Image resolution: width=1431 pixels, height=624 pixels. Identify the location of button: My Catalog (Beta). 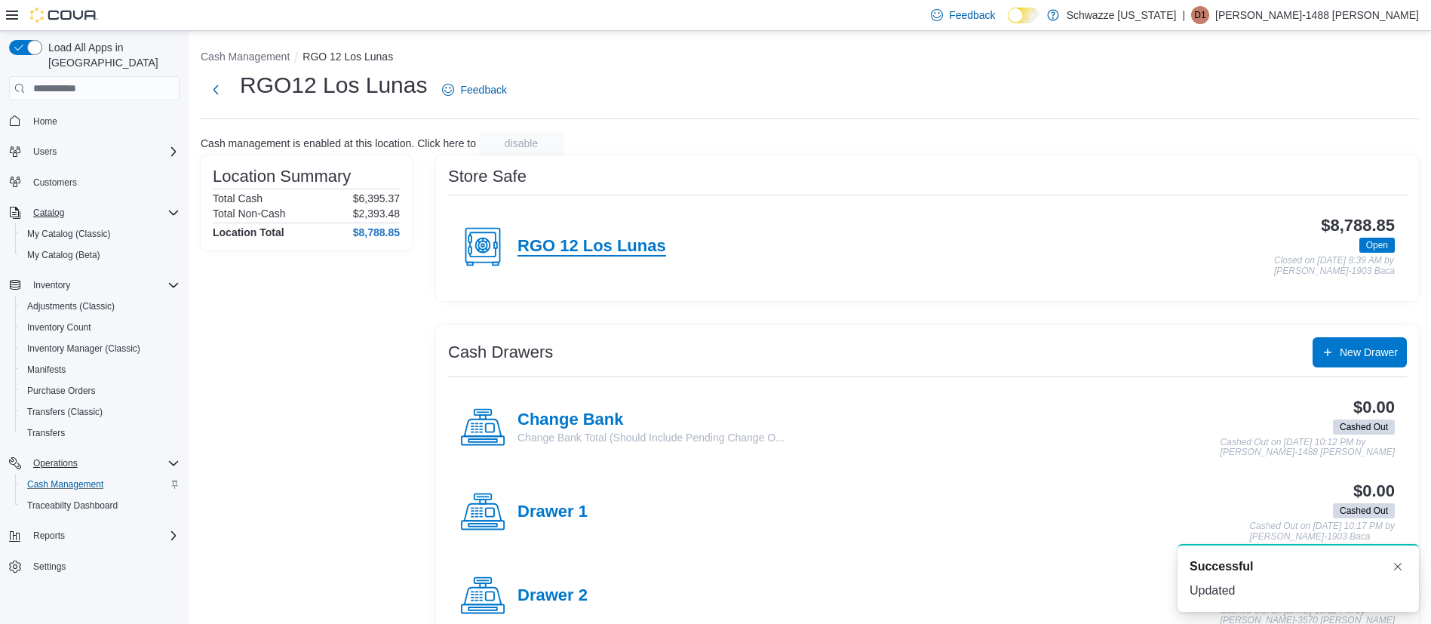
(100, 255).